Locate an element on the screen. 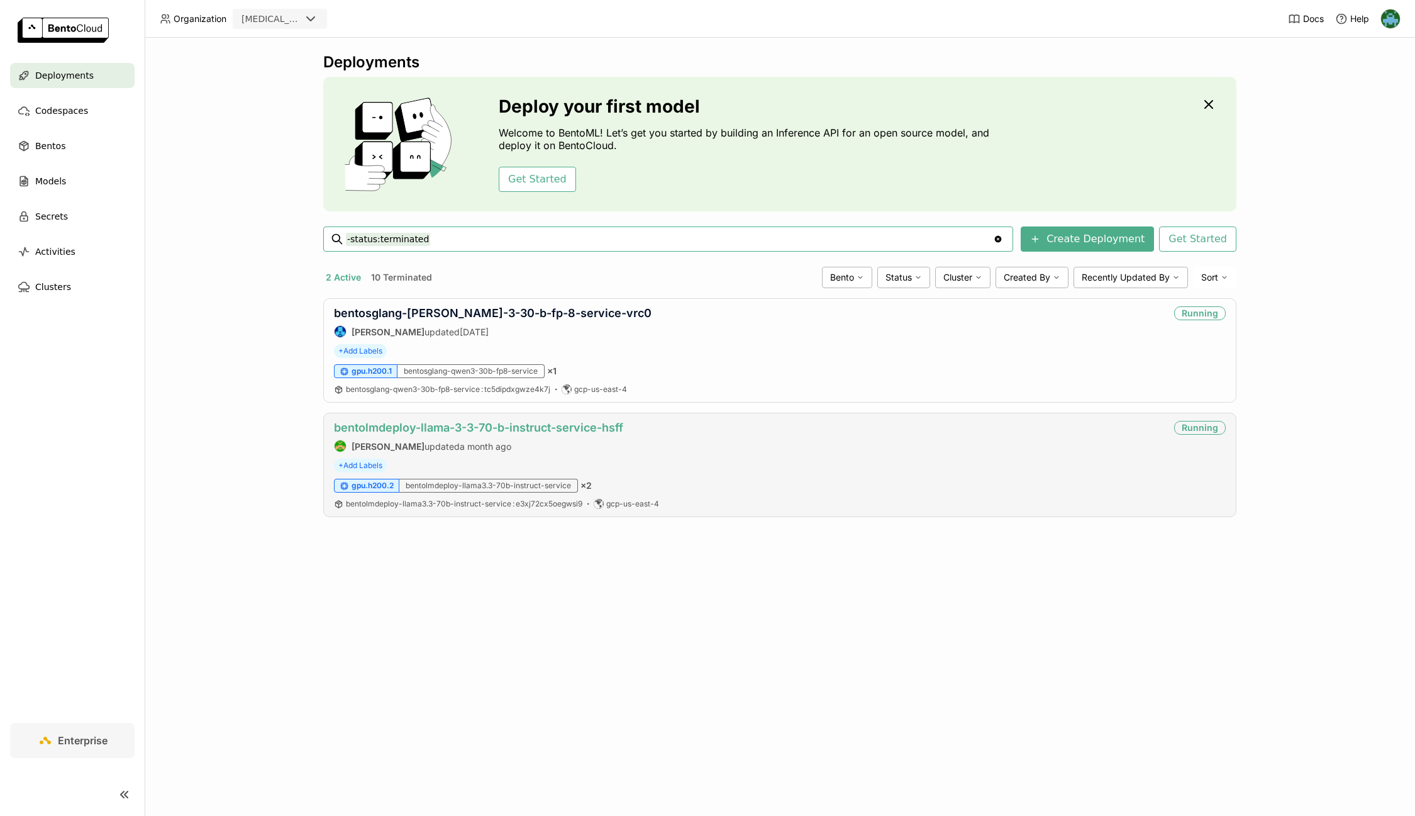 This screenshot has width=1415, height=816. button: 10 Terminated is located at coordinates (401, 277).